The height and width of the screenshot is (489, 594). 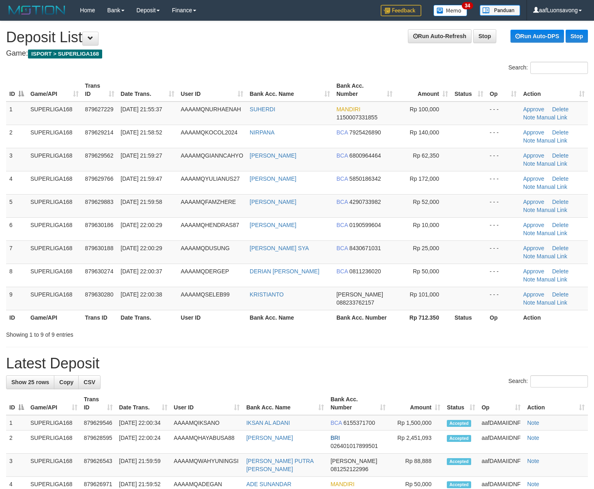 What do you see at coordinates (30, 382) in the screenshot?
I see `span: Show 25 rows` at bounding box center [30, 382].